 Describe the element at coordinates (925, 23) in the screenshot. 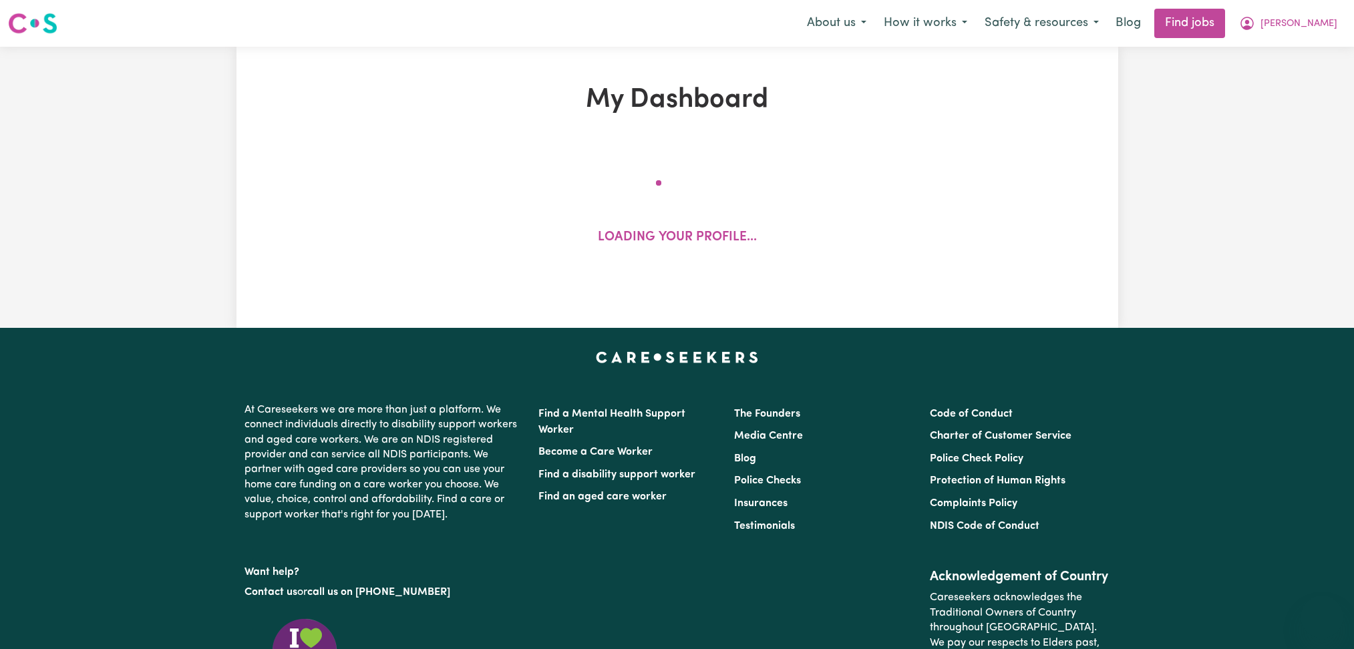

I see `button: How it works` at that location.